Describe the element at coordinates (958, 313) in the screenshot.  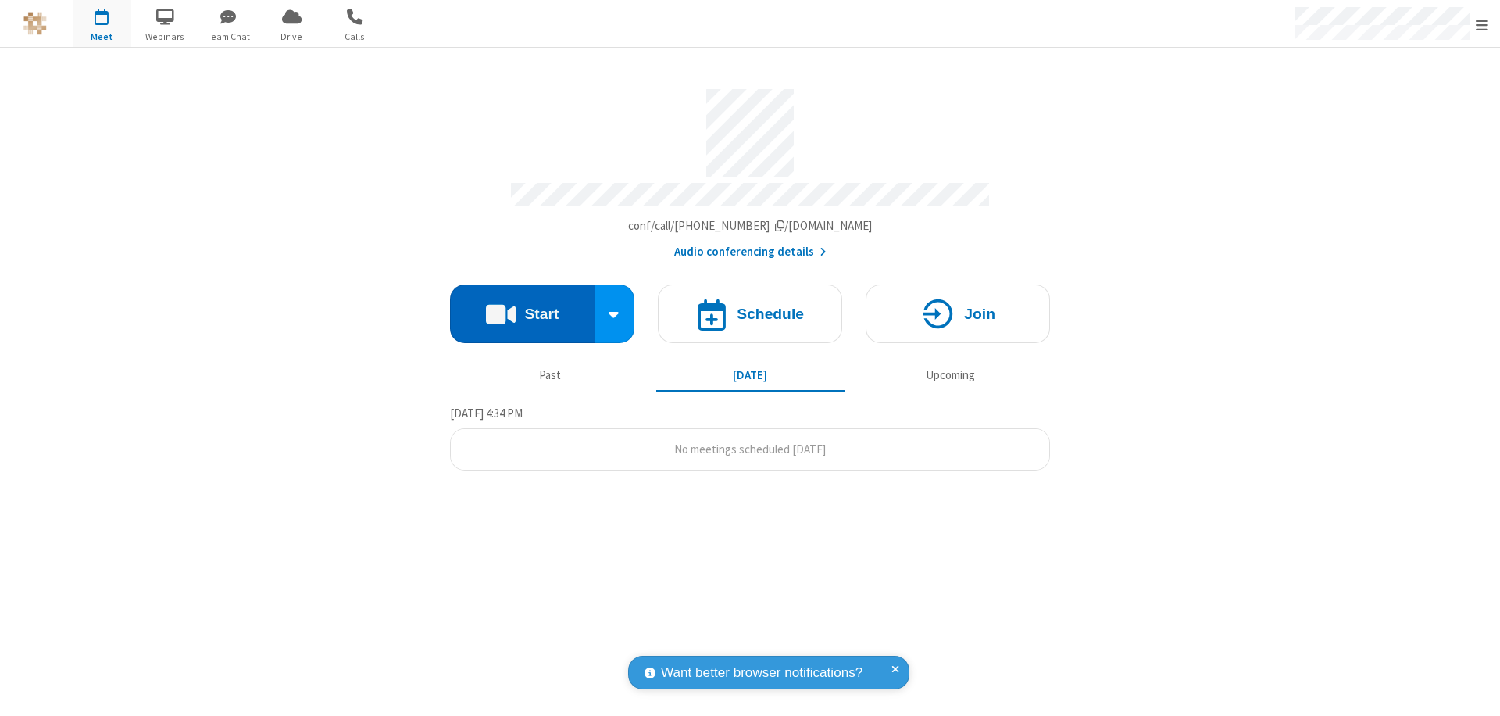
I see `button: Join` at that location.